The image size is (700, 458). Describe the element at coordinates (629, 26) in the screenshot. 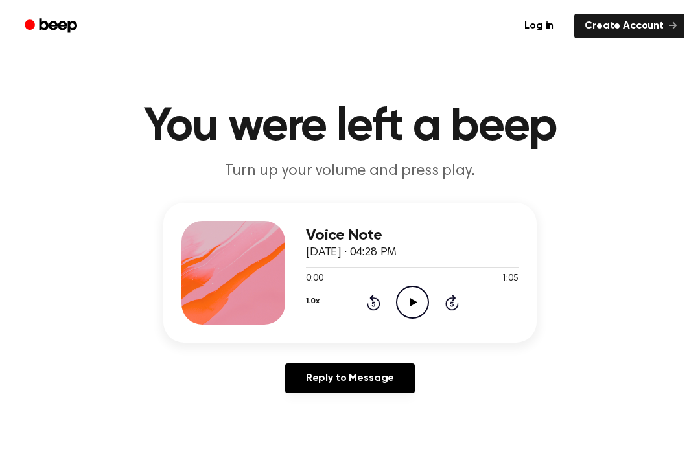

I see `a: Create Account` at that location.